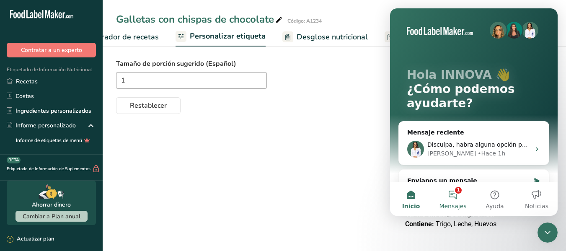  What do you see at coordinates (112, 37) in the screenshot?
I see `a: Elaborador de recetas` at bounding box center [112, 37].